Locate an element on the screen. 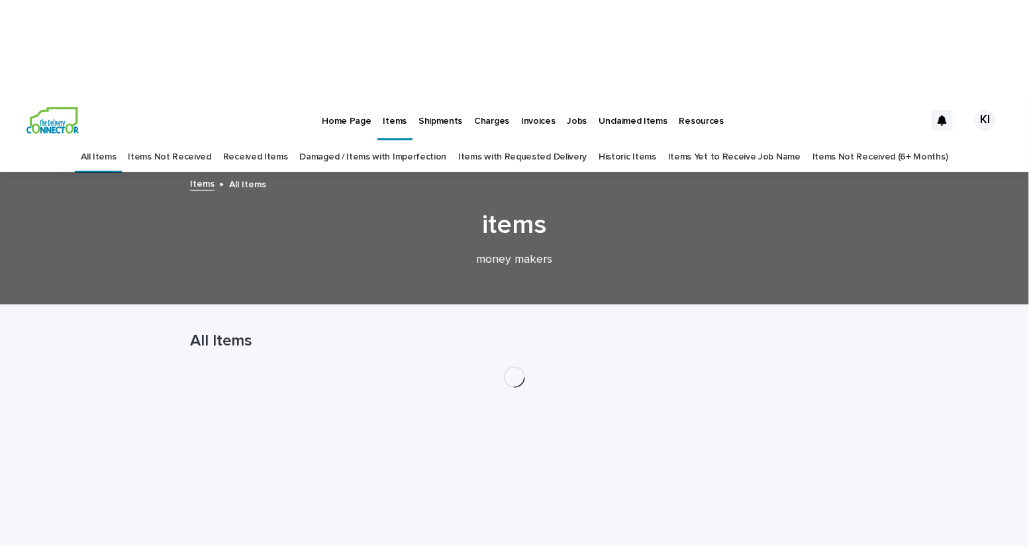 Image resolution: width=1029 pixels, height=546 pixels. a: Unclaimed Items is located at coordinates (633, 120).